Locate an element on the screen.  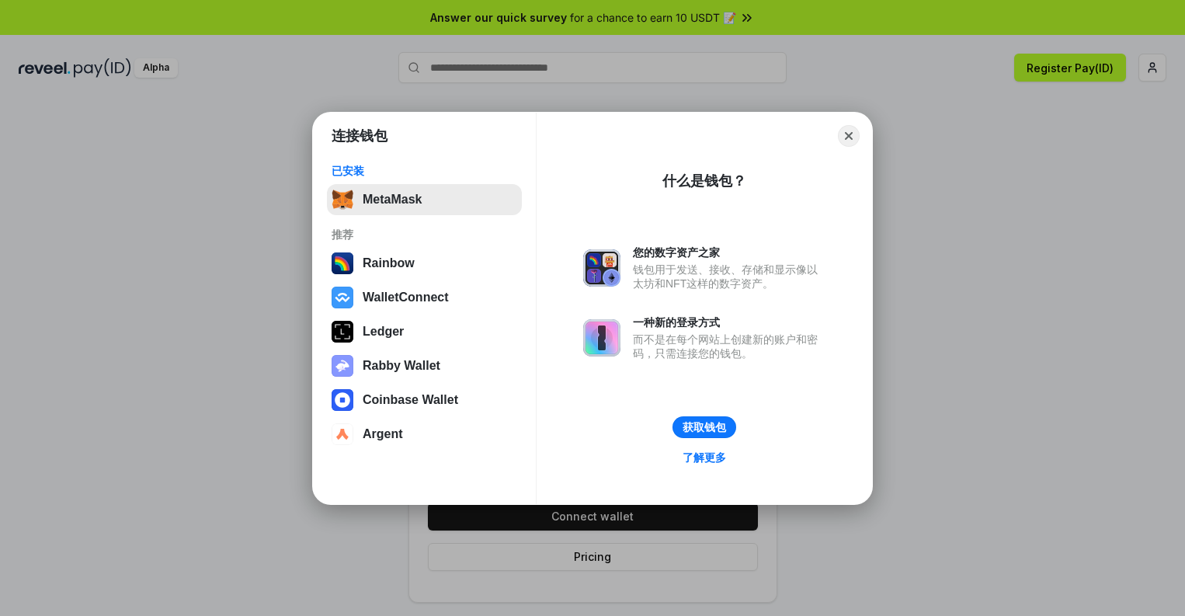
div: 什么是钱包？ is located at coordinates (705, 181).